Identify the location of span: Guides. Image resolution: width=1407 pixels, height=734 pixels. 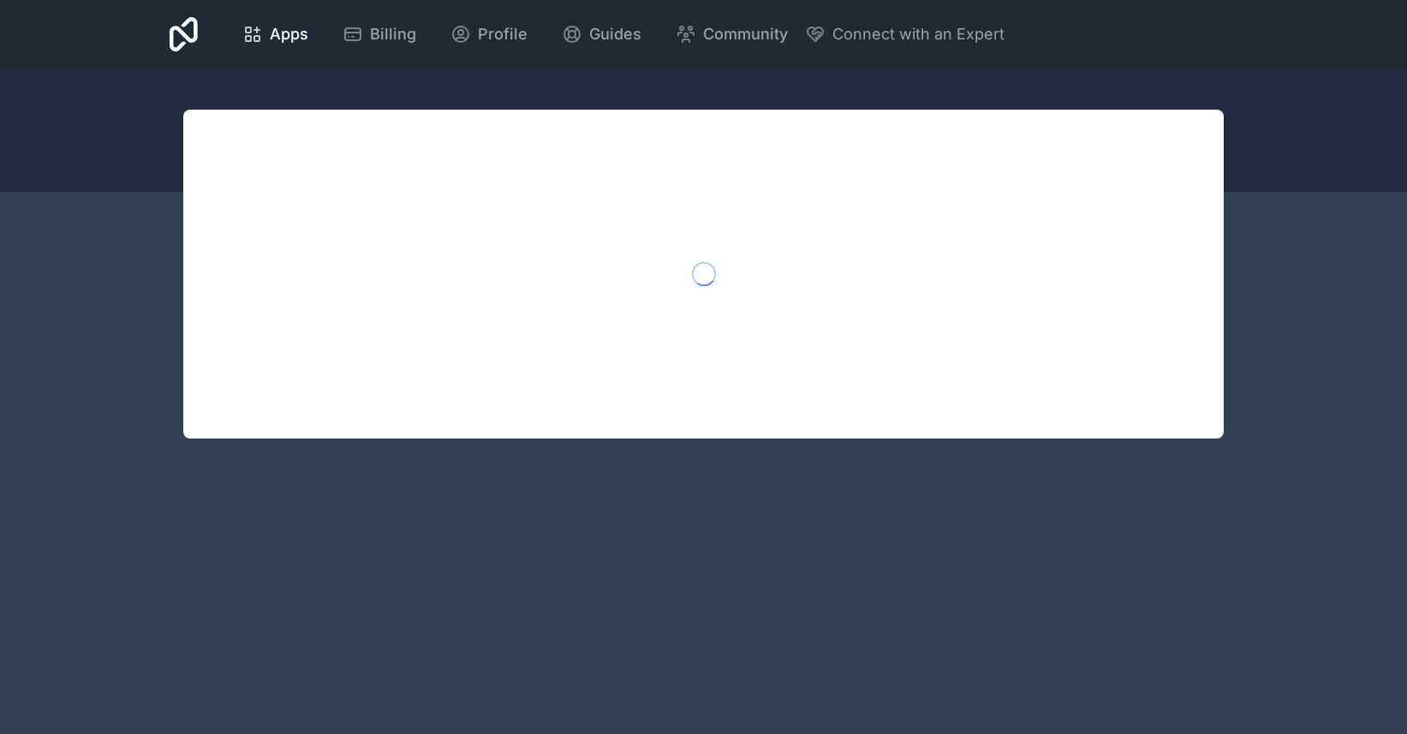
(615, 34).